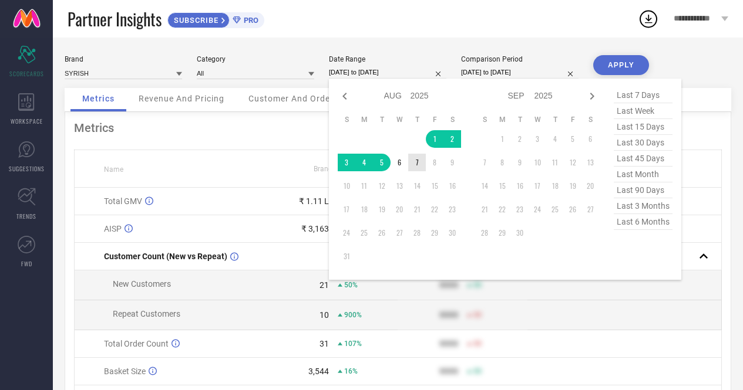 The height and width of the screenshot is (390, 743). What do you see at coordinates (26, 121) in the screenshot?
I see `span: WORKSPACE` at bounding box center [26, 121].